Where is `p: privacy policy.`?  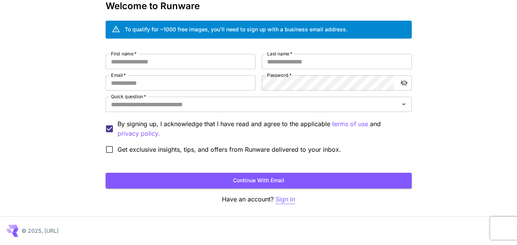 p: privacy policy. is located at coordinates (138, 133).